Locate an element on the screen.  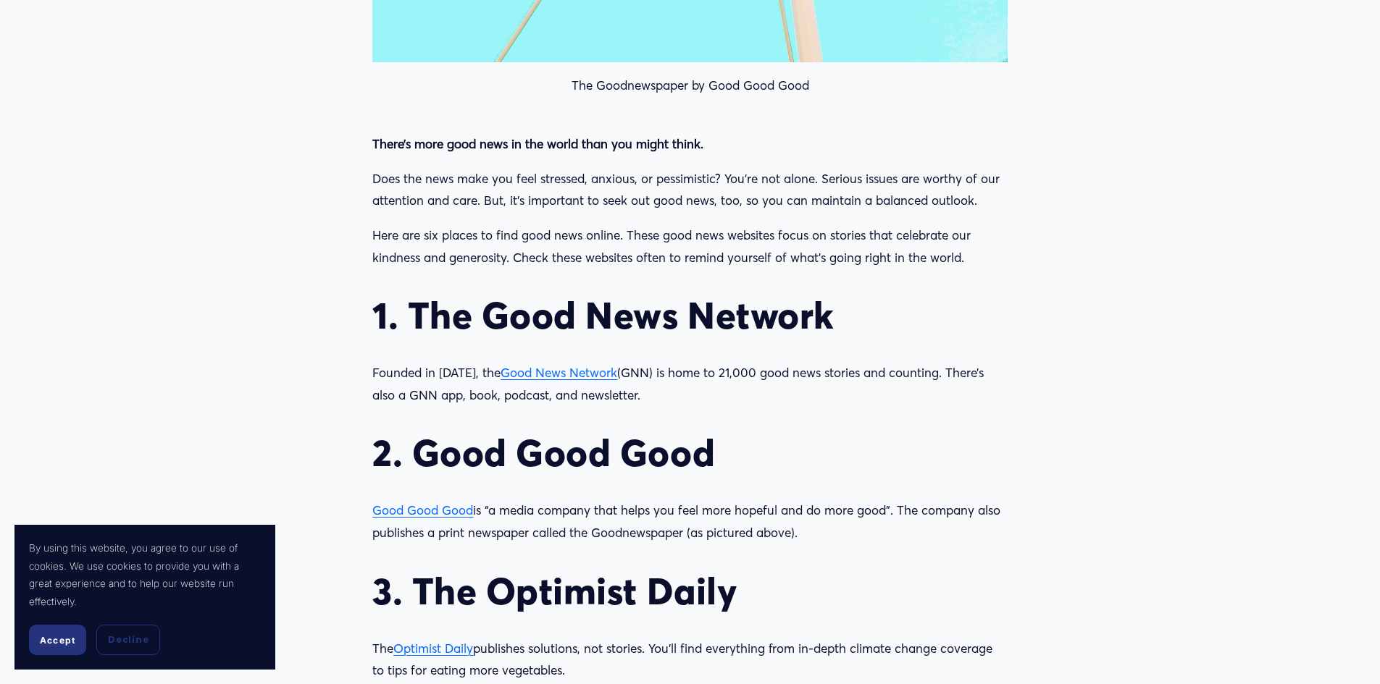
section: Cookie banner is located at coordinates (145, 597).